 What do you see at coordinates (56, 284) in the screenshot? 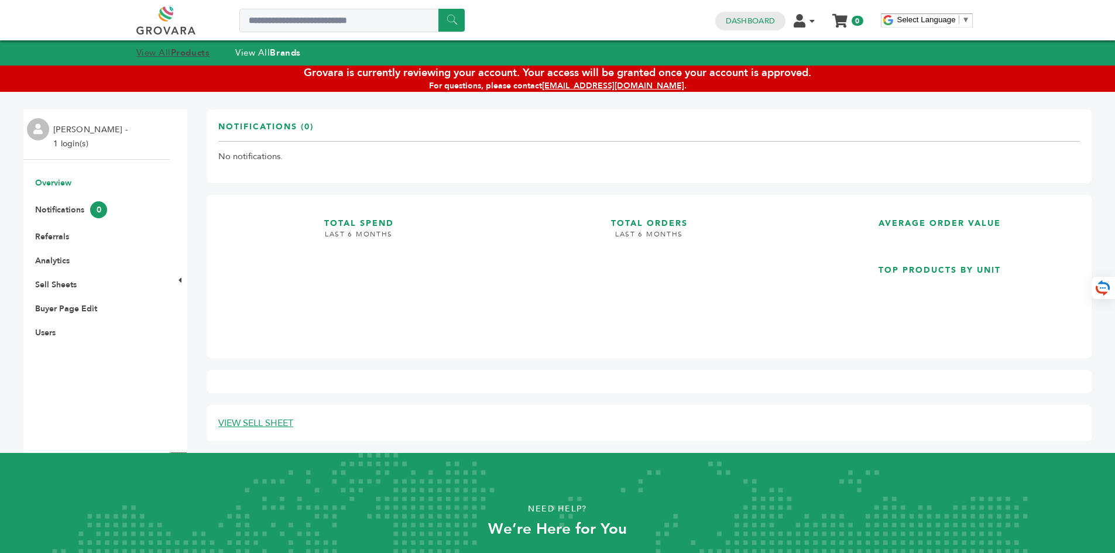
I see `a: Sell Sheets` at bounding box center [56, 284].